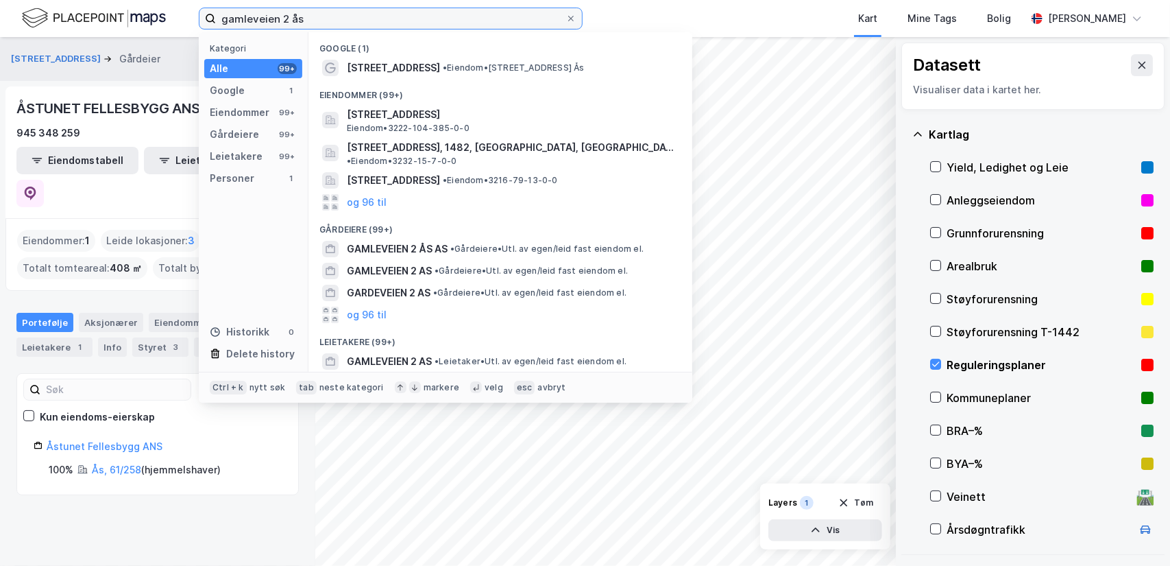 This screenshot has height=566, width=1170. I want to click on div: Personer, so click(232, 178).